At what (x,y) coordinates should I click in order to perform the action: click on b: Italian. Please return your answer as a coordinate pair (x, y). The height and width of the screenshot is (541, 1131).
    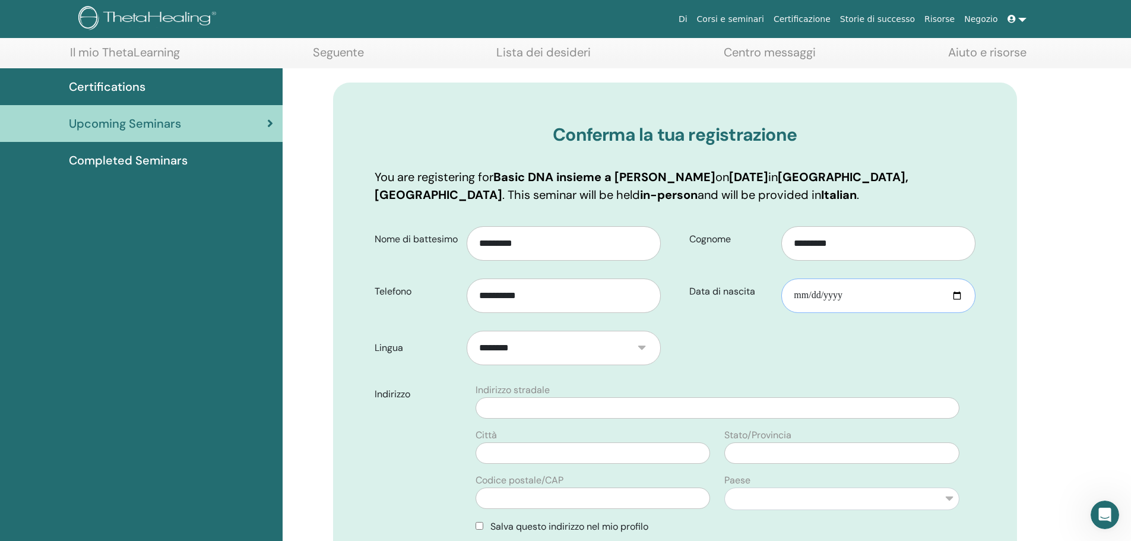
    Looking at the image, I should click on (839, 195).